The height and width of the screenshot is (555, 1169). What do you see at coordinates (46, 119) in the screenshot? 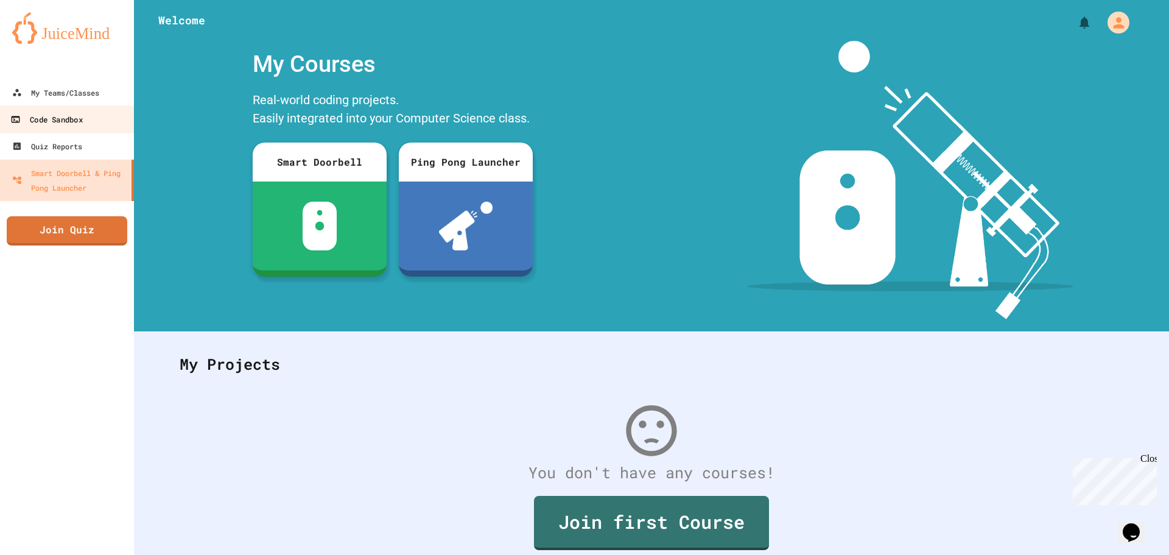
I see `div: Code Sandbox` at bounding box center [46, 119].